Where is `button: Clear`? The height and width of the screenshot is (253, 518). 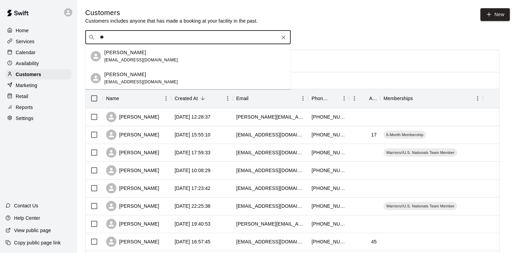 button: Clear is located at coordinates (283, 37).